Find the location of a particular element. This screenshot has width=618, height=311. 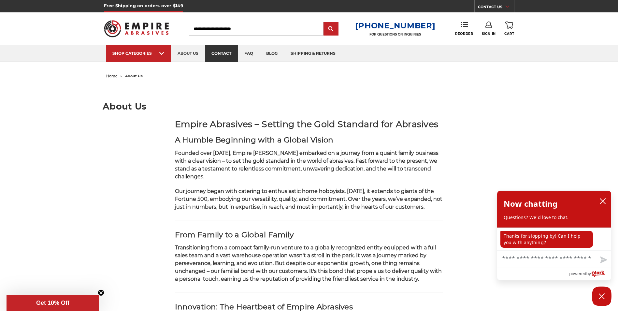

a: Cart is located at coordinates (509, 29).